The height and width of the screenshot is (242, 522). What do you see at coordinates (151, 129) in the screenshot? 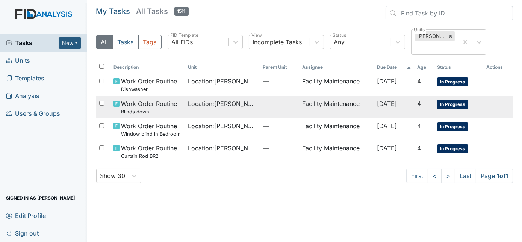
I see `span: Work Order Routine Window blind in Bedroom` at bounding box center [151, 129].